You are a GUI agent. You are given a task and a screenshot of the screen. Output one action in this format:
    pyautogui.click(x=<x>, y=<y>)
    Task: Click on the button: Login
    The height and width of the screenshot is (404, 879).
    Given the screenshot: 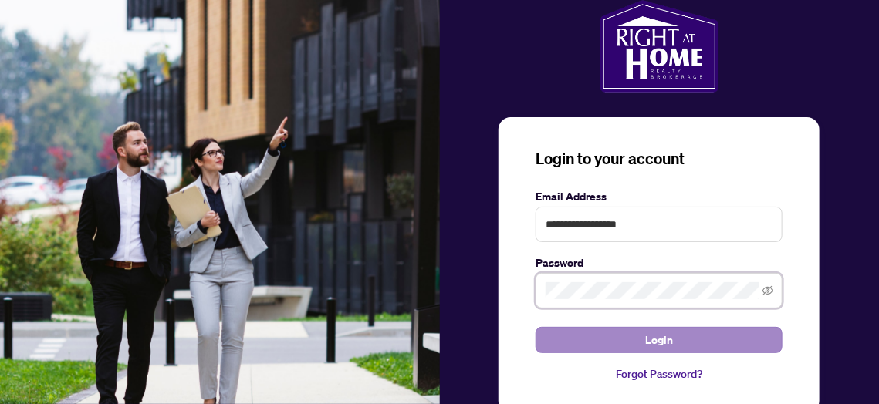 What is the action you would take?
    pyautogui.click(x=659, y=340)
    